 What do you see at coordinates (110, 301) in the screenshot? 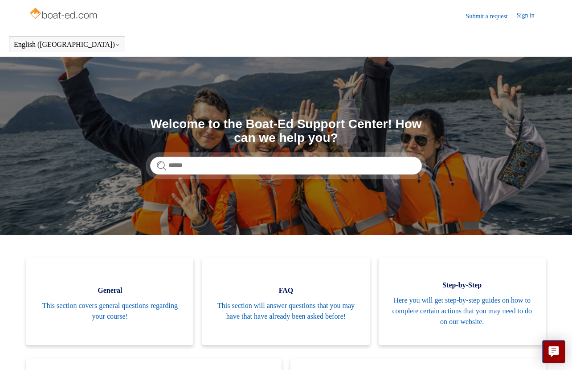
I see `a: General This section covers general questions regarding your course!` at bounding box center [110, 301].